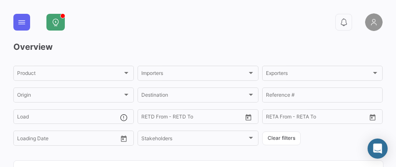  I want to click on span: Product, so click(70, 74).